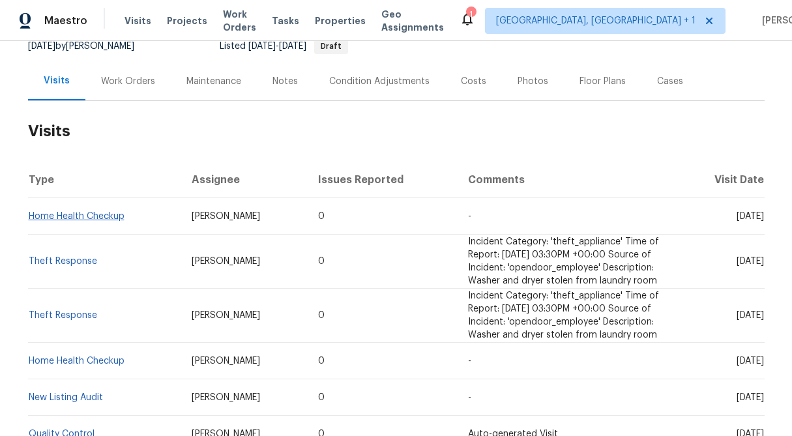 This screenshot has width=792, height=436. What do you see at coordinates (57, 81) in the screenshot?
I see `div: Visits` at bounding box center [57, 81].